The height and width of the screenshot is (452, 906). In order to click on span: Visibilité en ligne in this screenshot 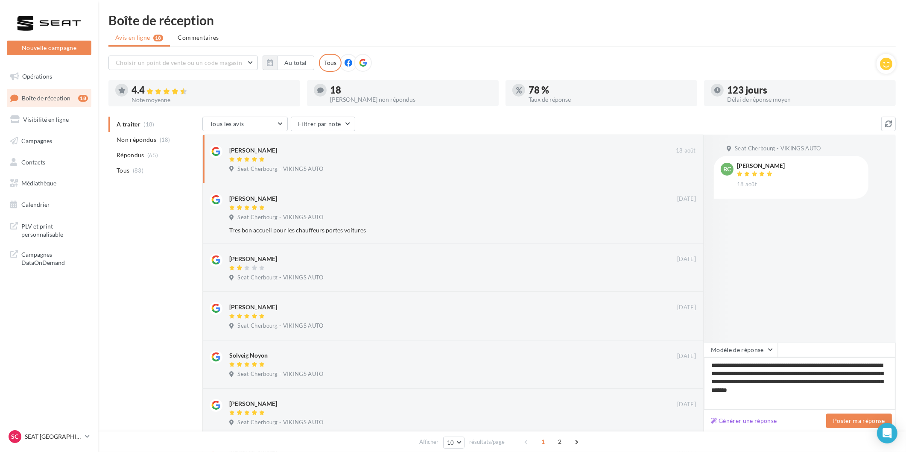, I will do `click(46, 119)`.